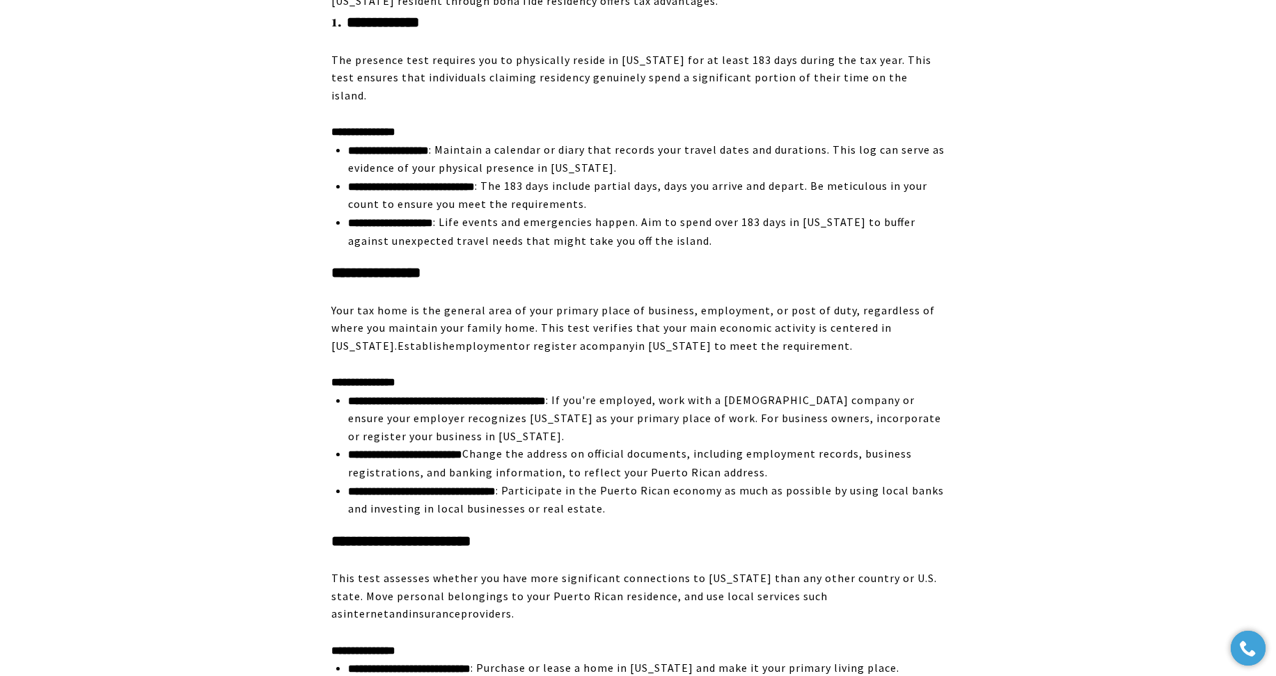  I want to click on strong: 1., so click(337, 20).